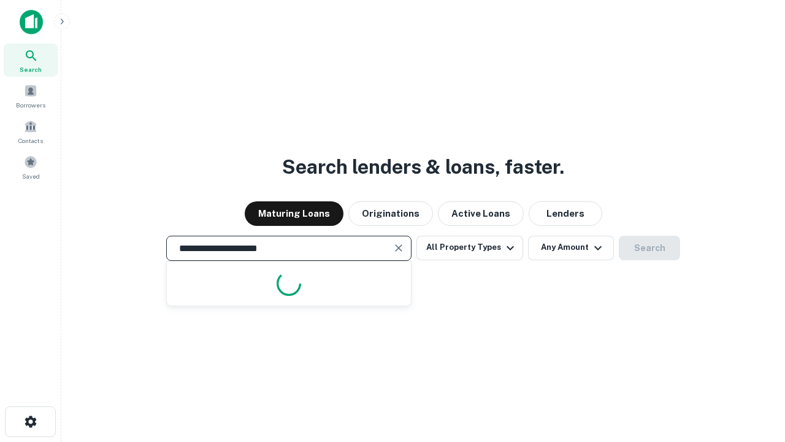 The height and width of the screenshot is (442, 785). Describe the element at coordinates (31, 176) in the screenshot. I see `span: Saved` at that location.